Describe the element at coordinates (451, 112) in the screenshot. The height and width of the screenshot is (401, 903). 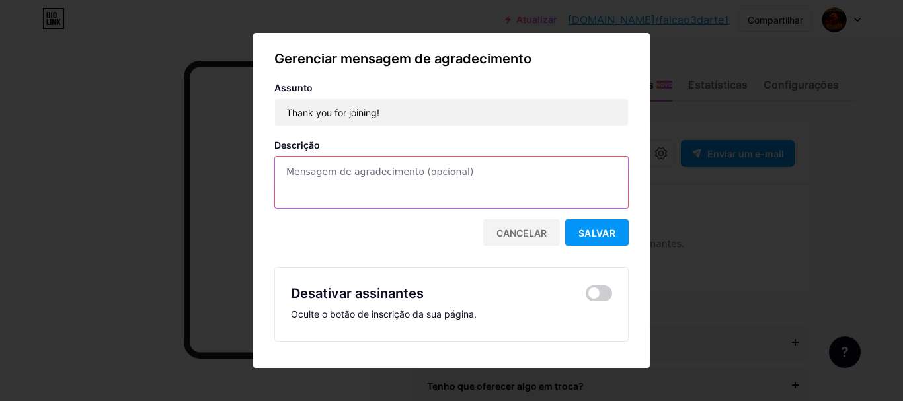
I see `input: Obrigado por participar` at that location.